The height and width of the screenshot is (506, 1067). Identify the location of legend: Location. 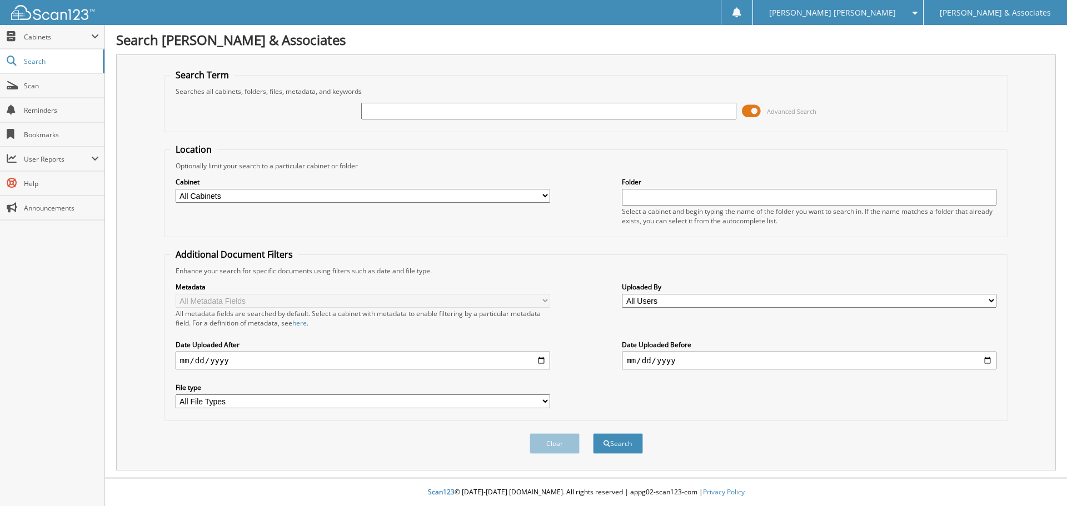
(193, 149).